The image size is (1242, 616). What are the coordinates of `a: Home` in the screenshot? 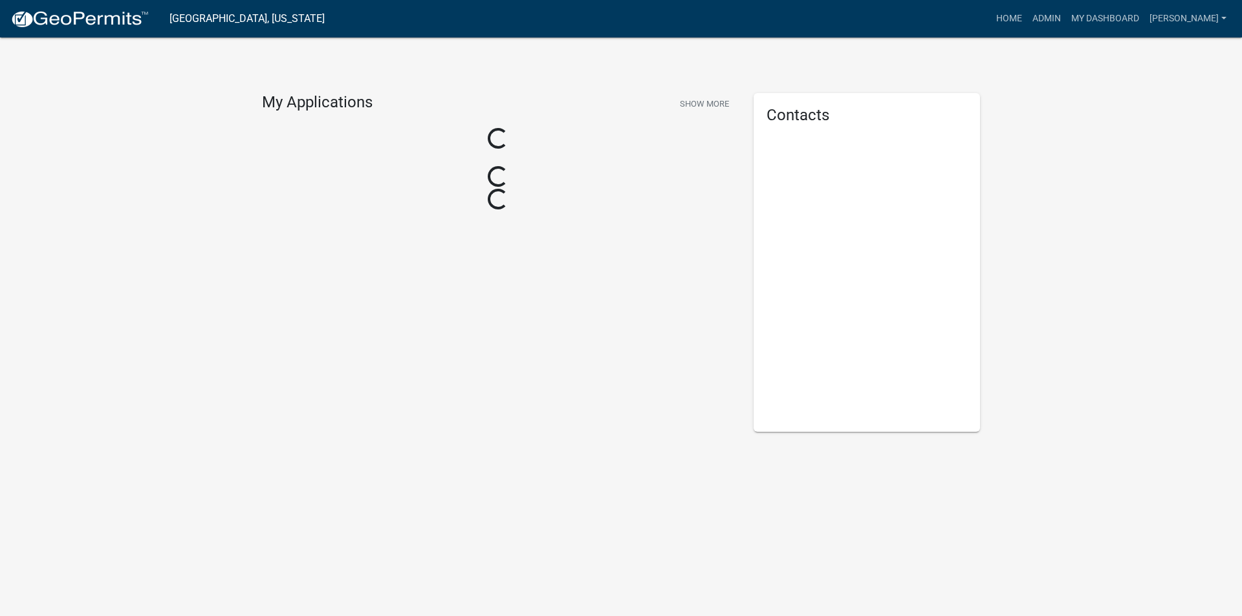 It's located at (1009, 19).